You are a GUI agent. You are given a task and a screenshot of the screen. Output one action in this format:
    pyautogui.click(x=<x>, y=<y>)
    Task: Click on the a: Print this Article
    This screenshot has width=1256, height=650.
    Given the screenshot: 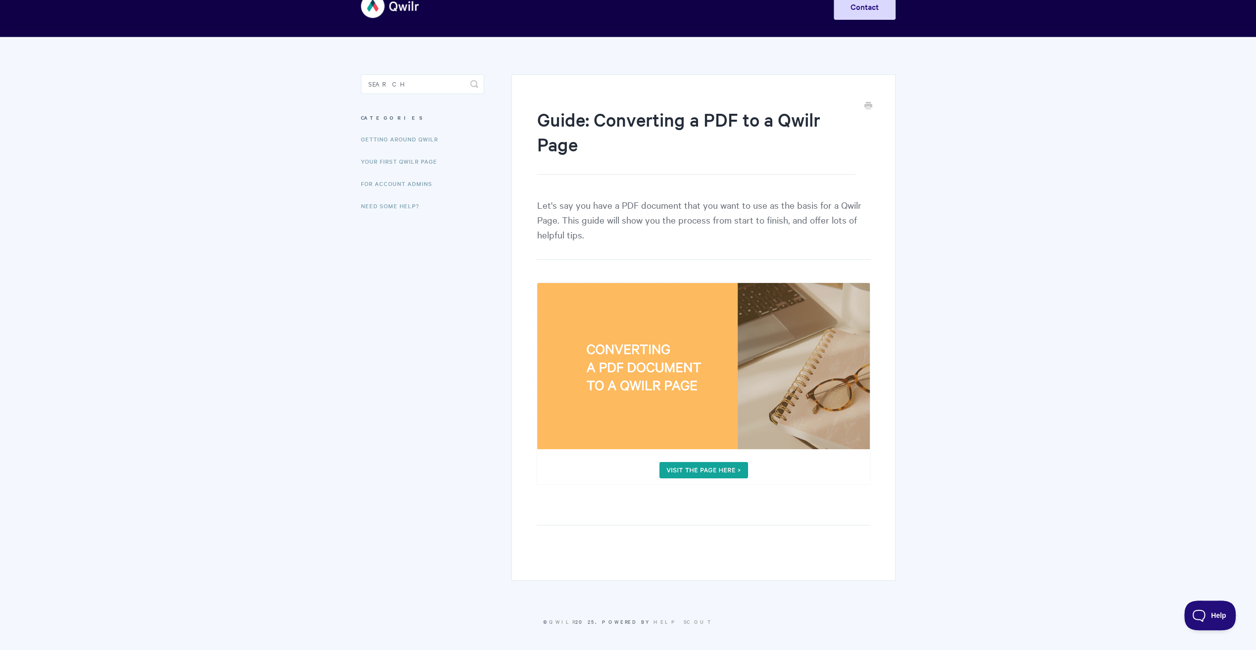 What is the action you would take?
    pyautogui.click(x=868, y=106)
    